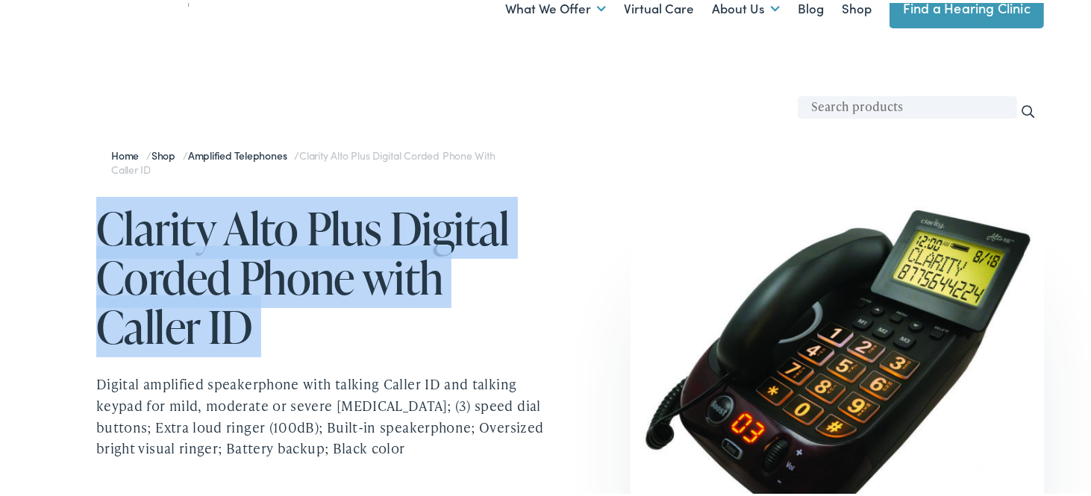  What do you see at coordinates (324, 275) in the screenshot?
I see `h1: Clarity Alto Plus Digital Corded Phone with Caller ID` at bounding box center [324, 275].